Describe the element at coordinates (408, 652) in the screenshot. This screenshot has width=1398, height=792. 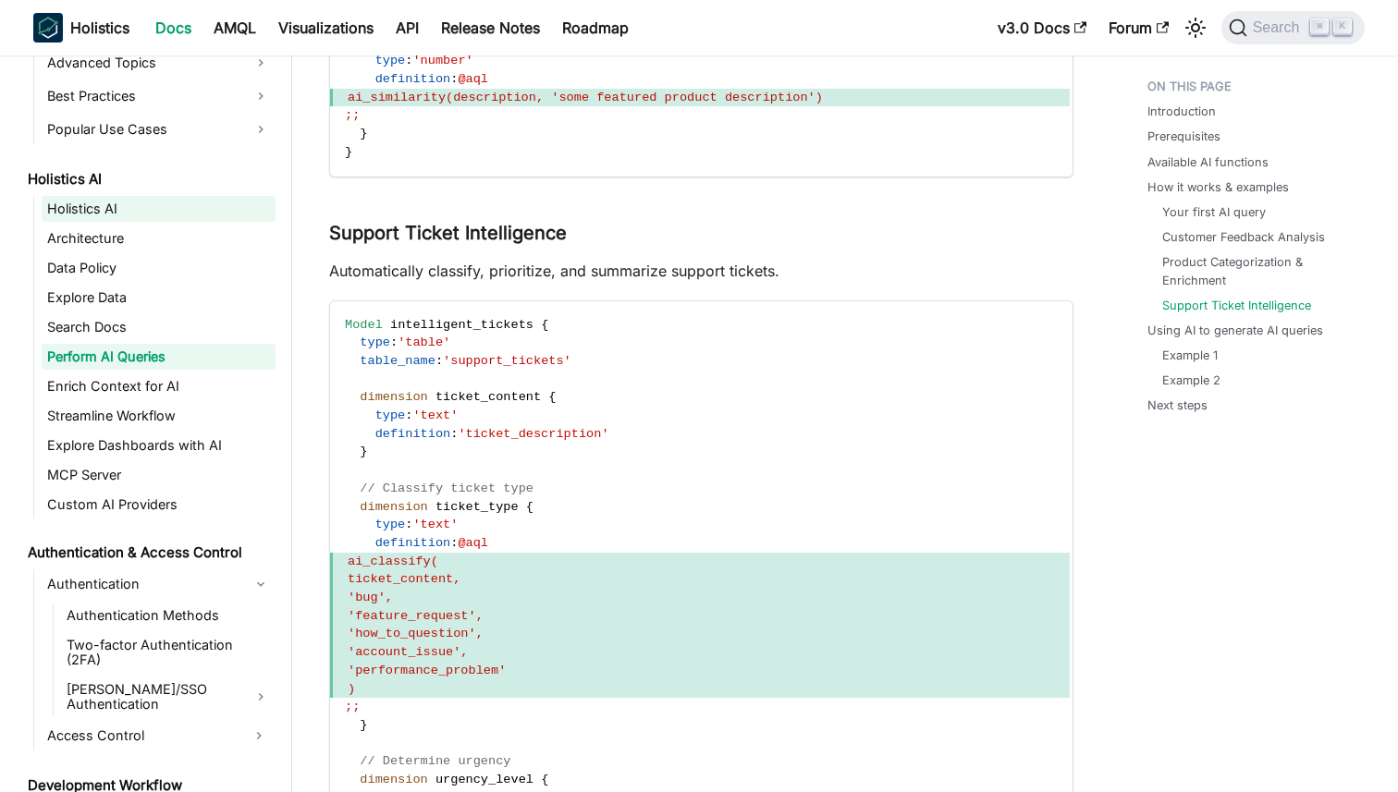
I see `span: 'account_issue',` at that location.